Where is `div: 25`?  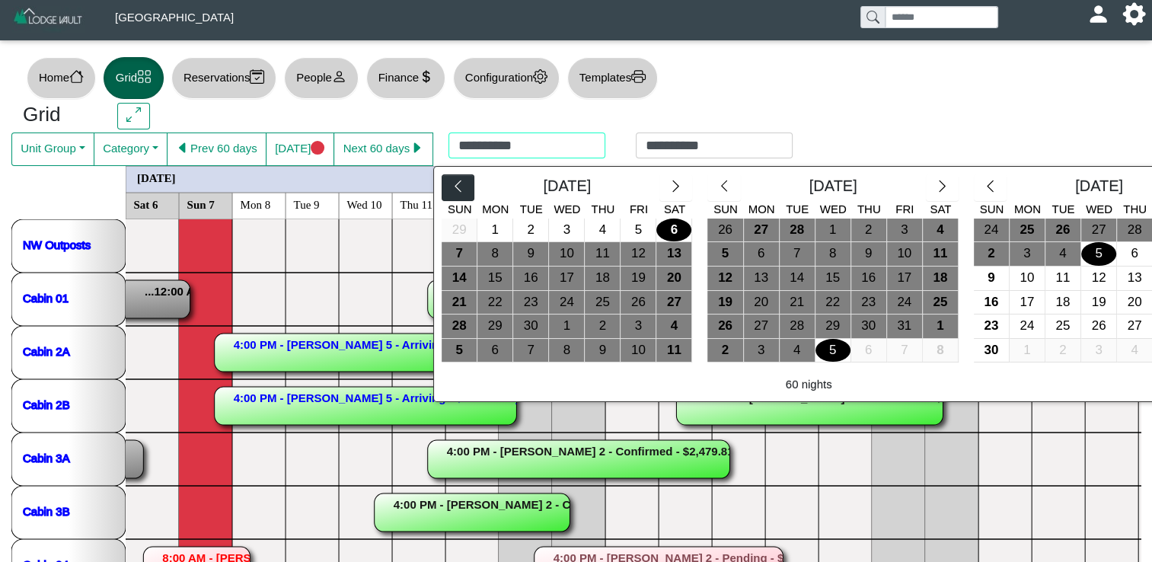 div: 25 is located at coordinates (940, 302).